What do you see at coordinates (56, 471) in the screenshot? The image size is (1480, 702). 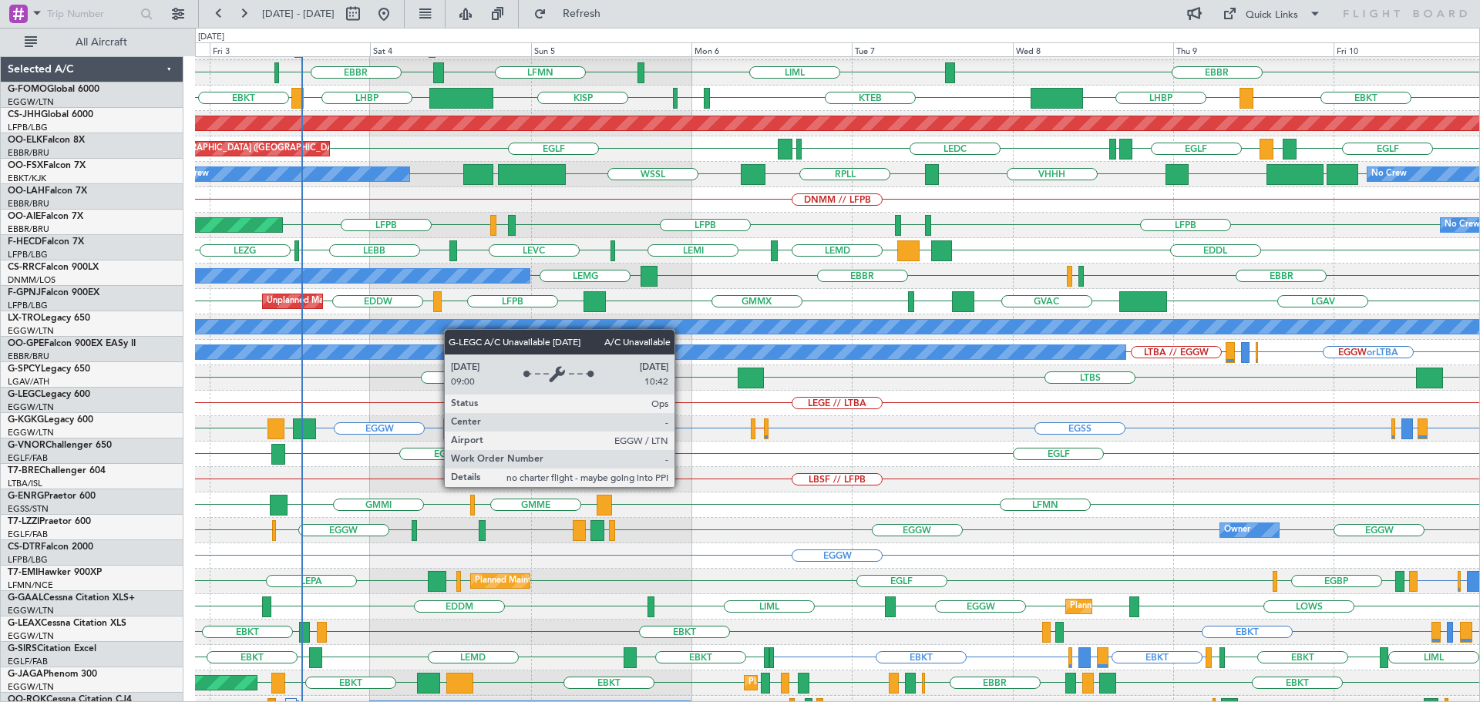 I see `a: T7-BREChallenger 604` at bounding box center [56, 471].